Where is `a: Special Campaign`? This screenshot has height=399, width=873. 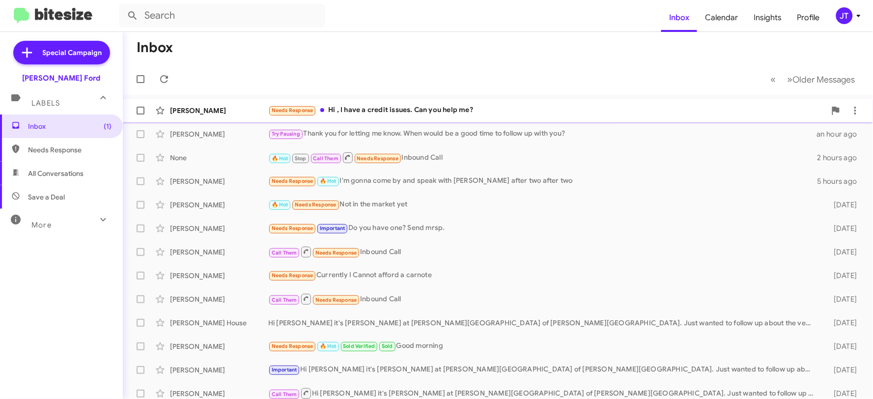
a: Special Campaign is located at coordinates (61, 53).